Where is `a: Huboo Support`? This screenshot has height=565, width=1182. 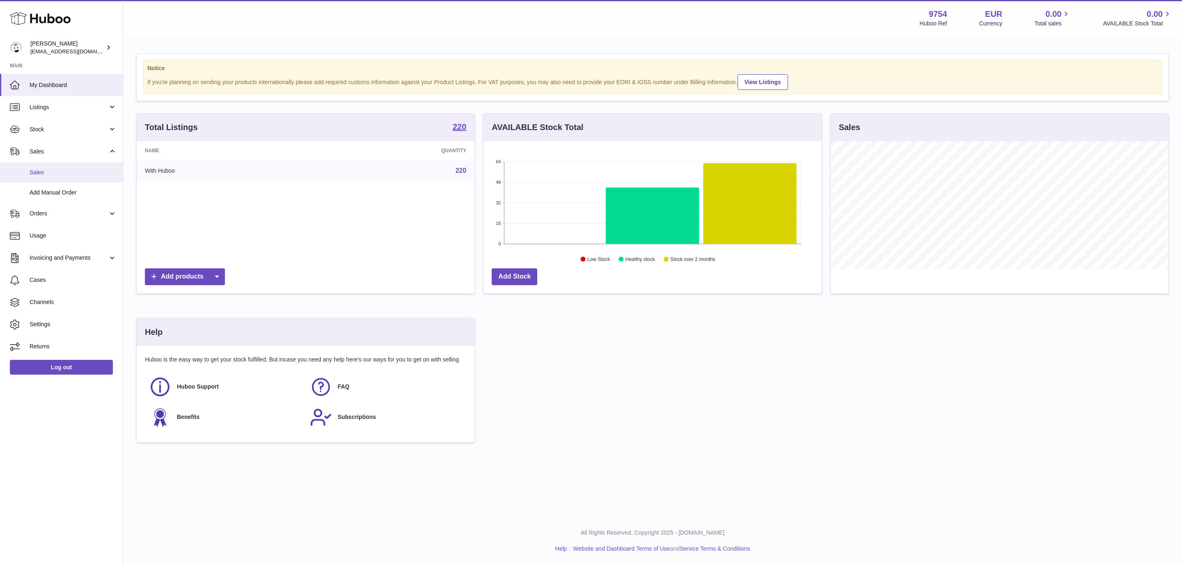 a: Huboo Support is located at coordinates (225, 387).